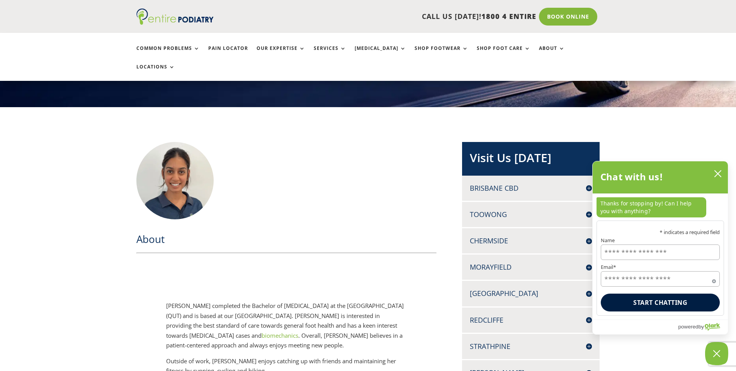 The width and height of the screenshot is (736, 371). Describe the element at coordinates (156, 72) in the screenshot. I see `a: Locations` at that location.